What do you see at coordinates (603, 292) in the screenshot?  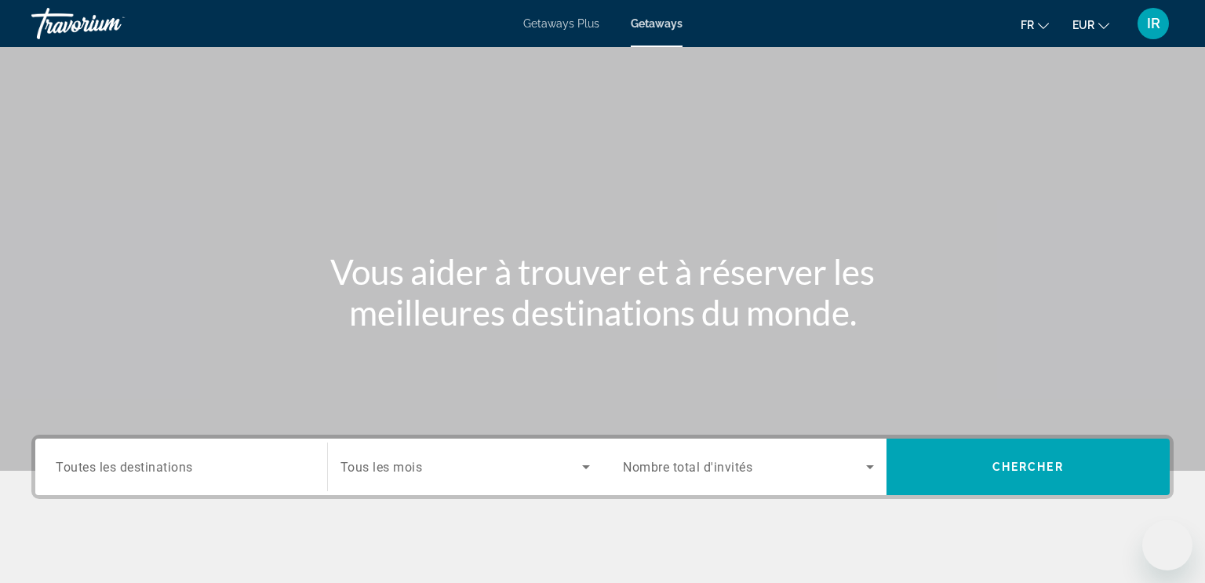 I see `h1: Vous aider à trouver et à réserver les meilleures destinations du monde.` at bounding box center [603, 292].